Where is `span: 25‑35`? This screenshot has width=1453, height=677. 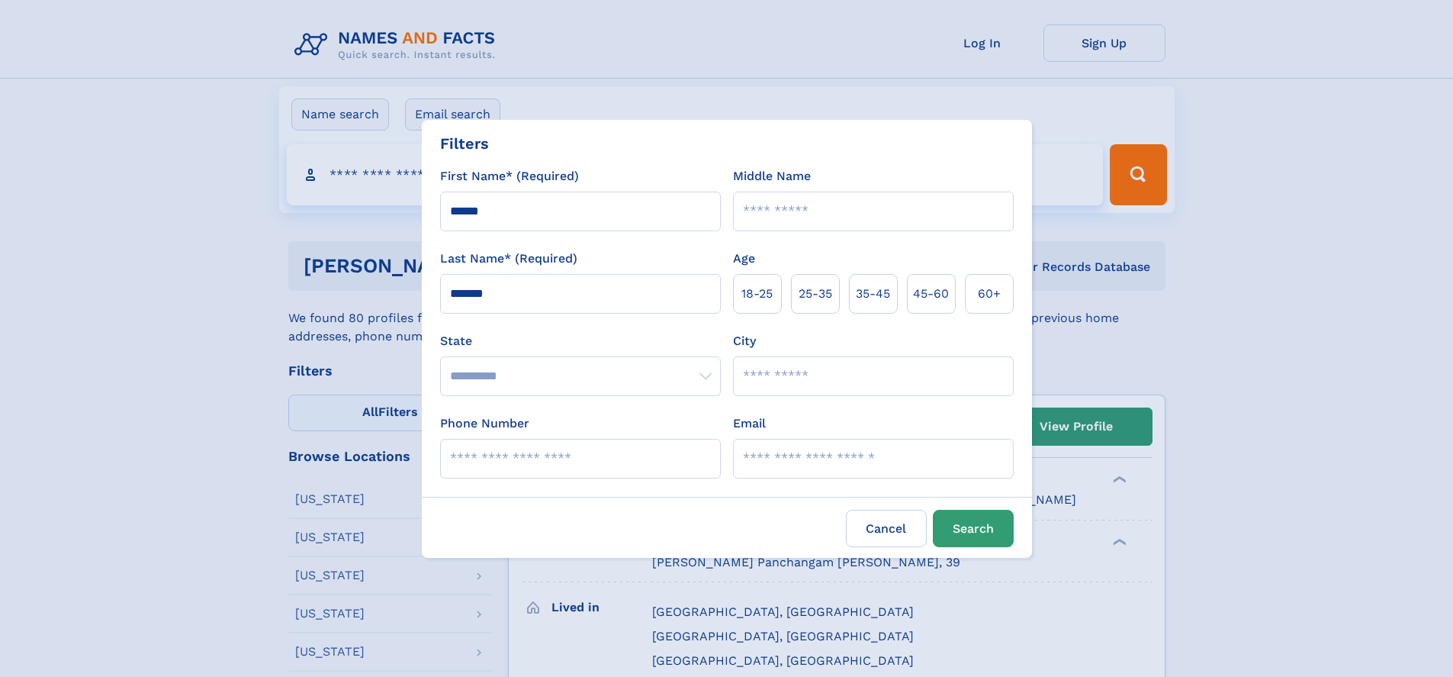
span: 25‑35 is located at coordinates (815, 294).